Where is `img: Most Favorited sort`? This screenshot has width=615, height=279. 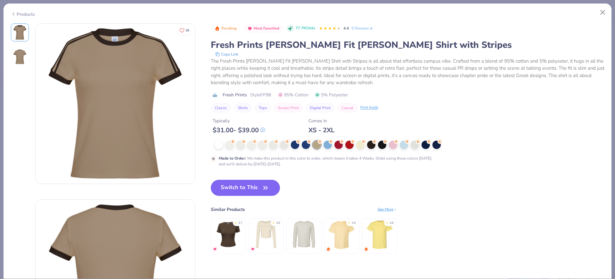 img: Most Favorited sort is located at coordinates (250, 29).